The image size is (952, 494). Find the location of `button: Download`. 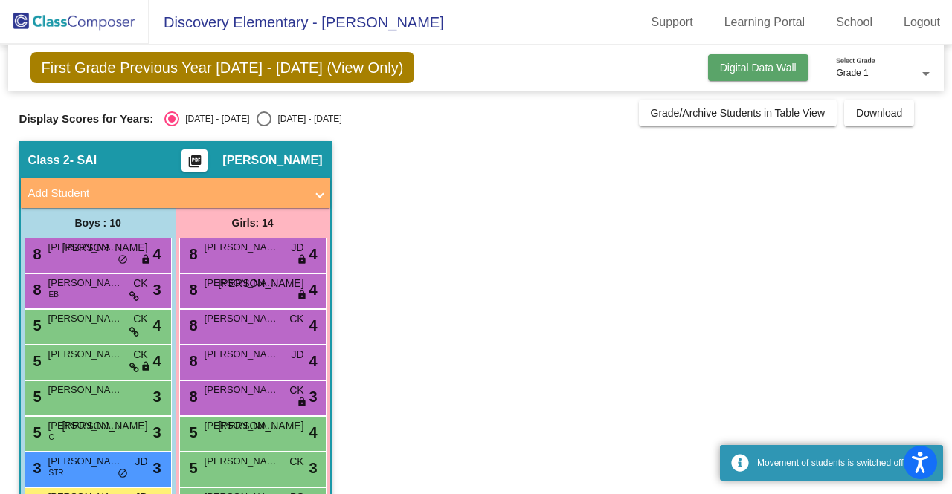

button: Download is located at coordinates (879, 113).